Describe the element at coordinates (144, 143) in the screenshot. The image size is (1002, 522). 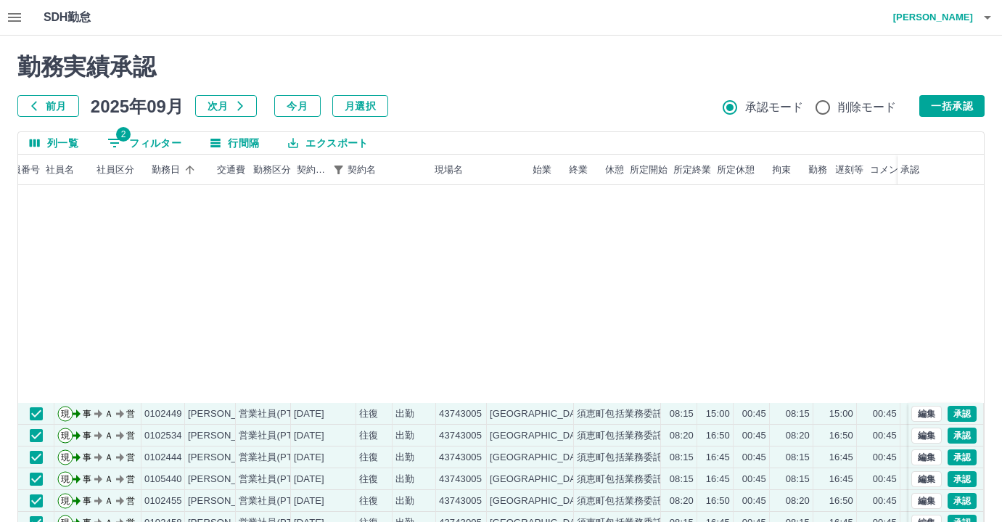
I see `button: フィルター表示` at that location.